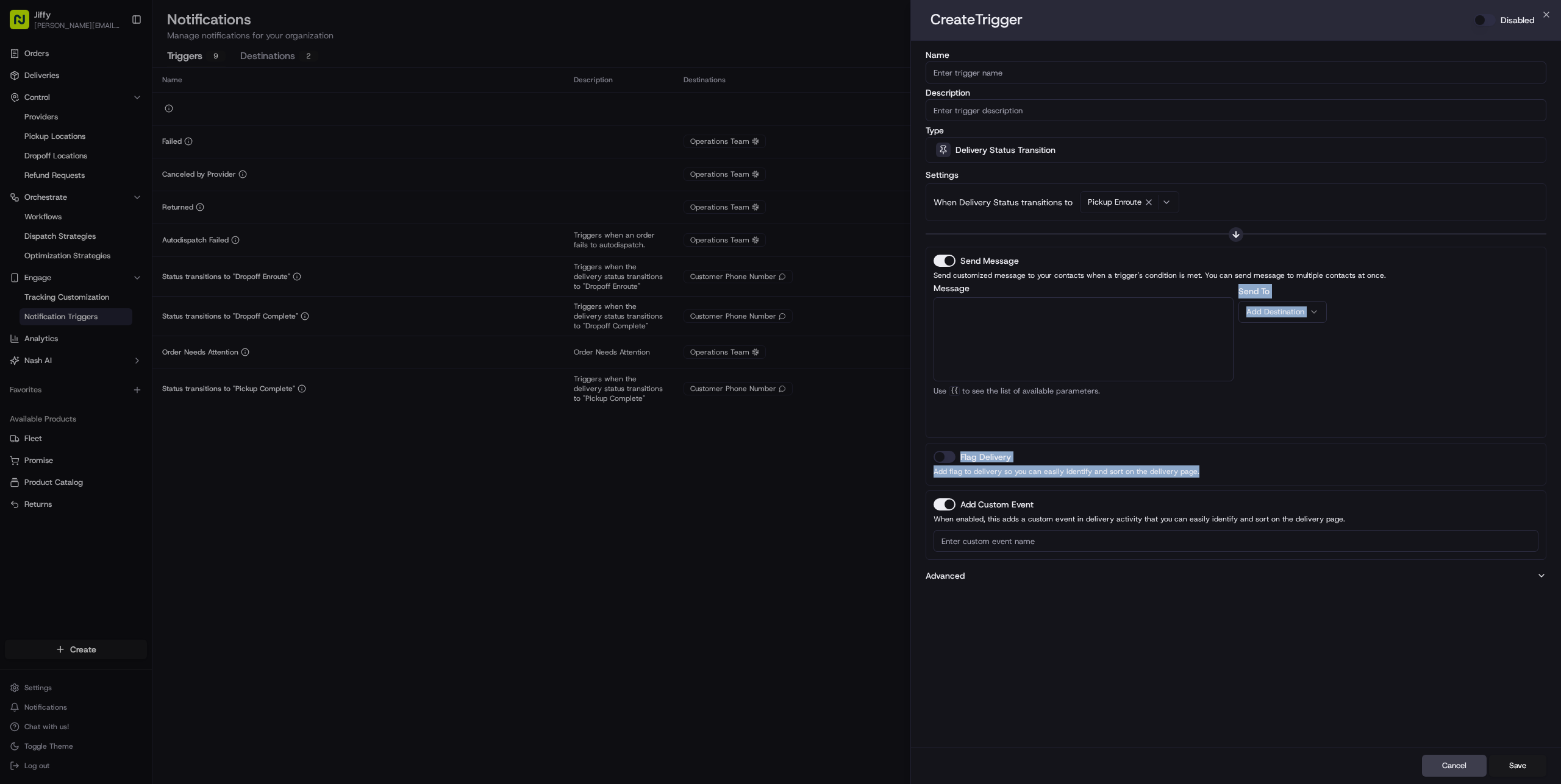 The width and height of the screenshot is (1561, 784). Describe the element at coordinates (1006, 149) in the screenshot. I see `span: Delivery Status Transition` at that location.